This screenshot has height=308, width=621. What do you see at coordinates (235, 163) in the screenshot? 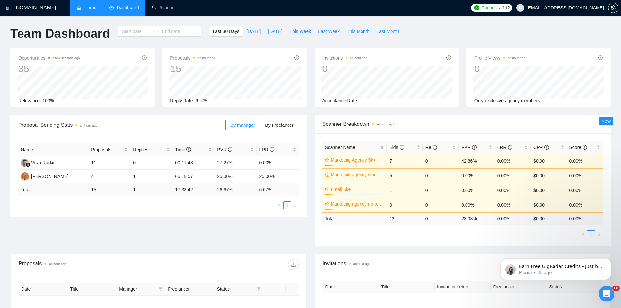
I see `td: 27.27%` at bounding box center [235, 163].